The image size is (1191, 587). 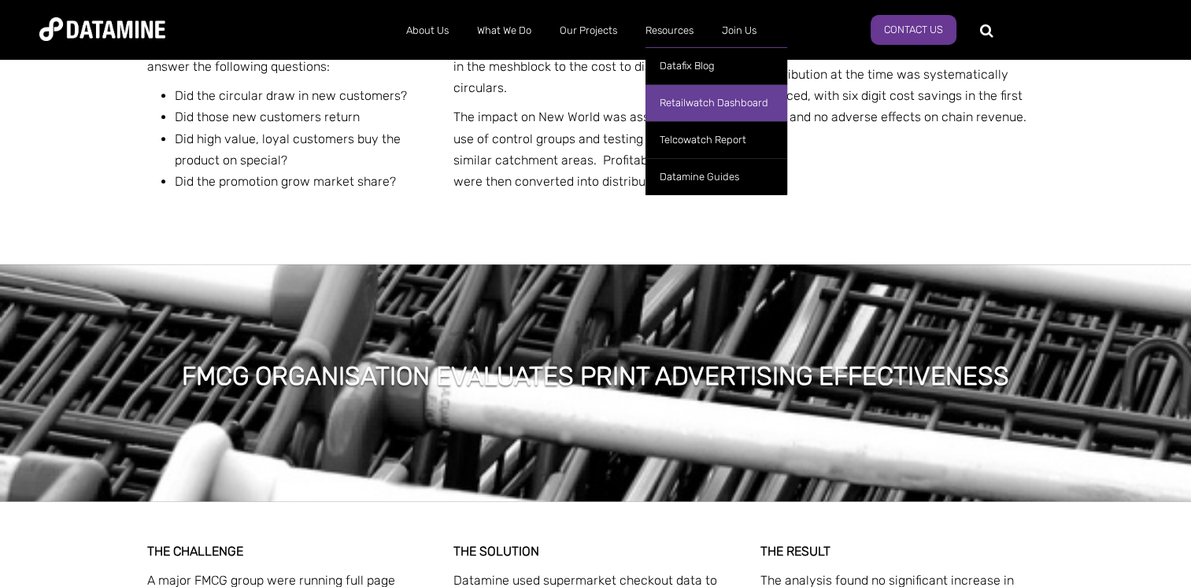 What do you see at coordinates (195, 551) in the screenshot?
I see `strong: THE CHALLENGE` at bounding box center [195, 551].